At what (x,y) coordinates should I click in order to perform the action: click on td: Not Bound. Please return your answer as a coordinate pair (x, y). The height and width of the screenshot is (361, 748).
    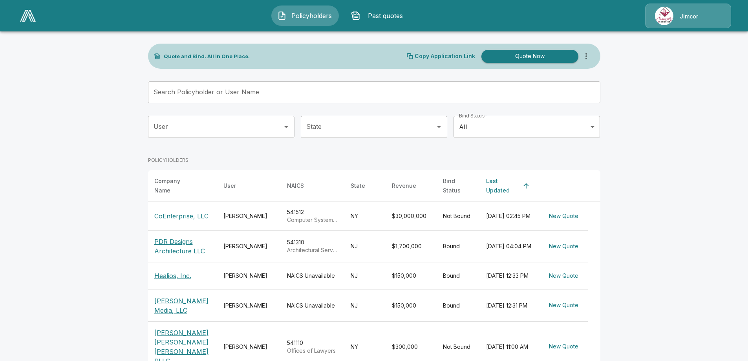
    Looking at the image, I should click on (458, 216).